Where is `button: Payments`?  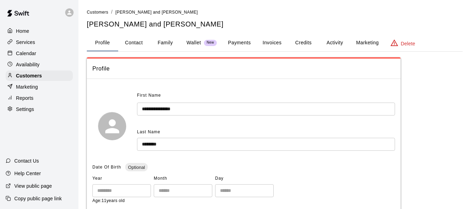
button: Payments is located at coordinates (239, 43).